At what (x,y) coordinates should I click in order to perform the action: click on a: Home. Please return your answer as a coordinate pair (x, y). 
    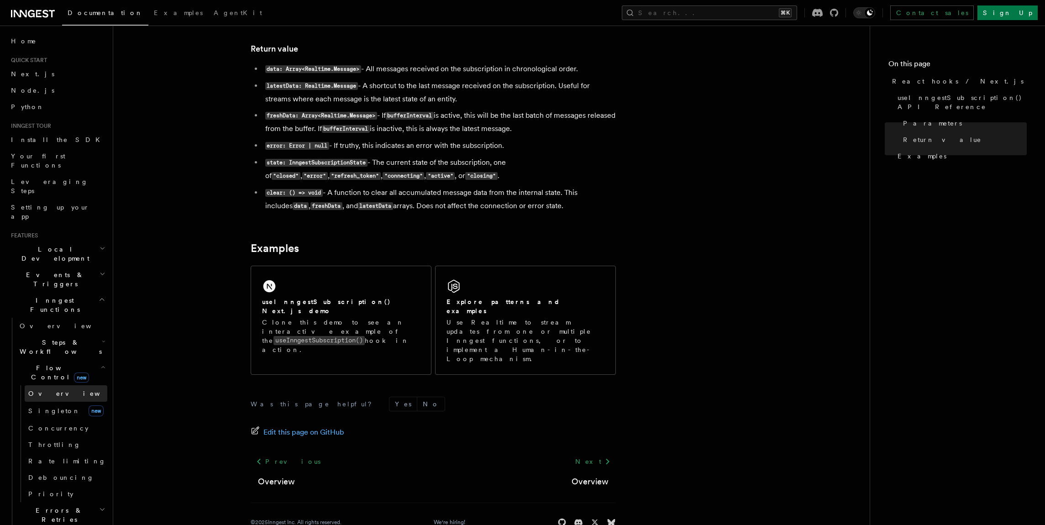
    Looking at the image, I should click on (57, 41).